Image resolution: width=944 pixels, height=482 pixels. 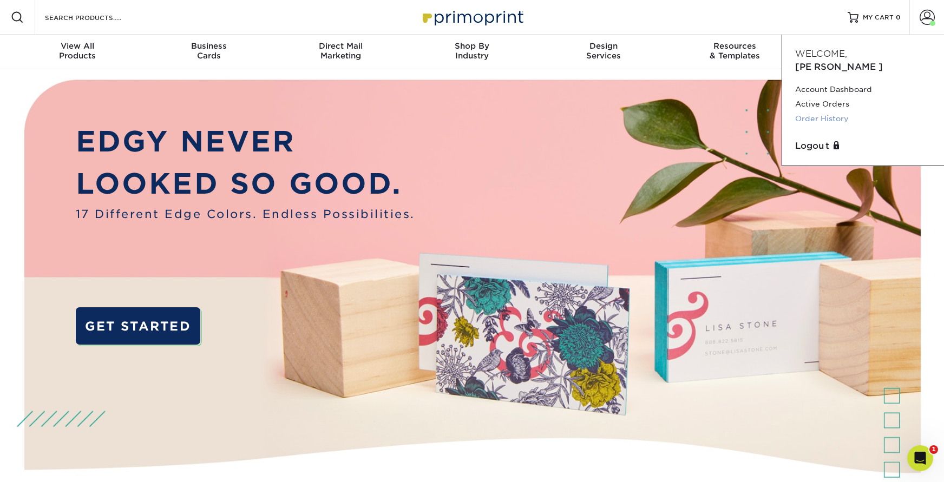 What do you see at coordinates (734, 46) in the screenshot?
I see `span: Resources` at bounding box center [734, 46].